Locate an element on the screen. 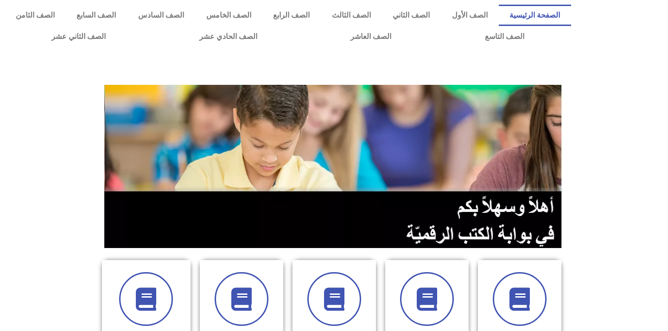  a: الصف السادس is located at coordinates (161, 15).